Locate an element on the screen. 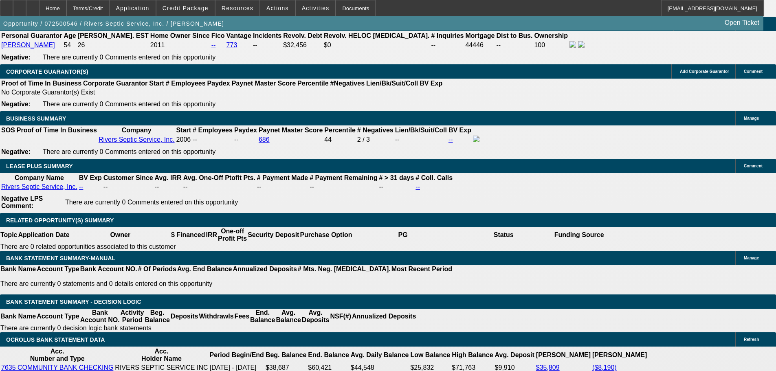  b: Mortgage is located at coordinates (480, 35).